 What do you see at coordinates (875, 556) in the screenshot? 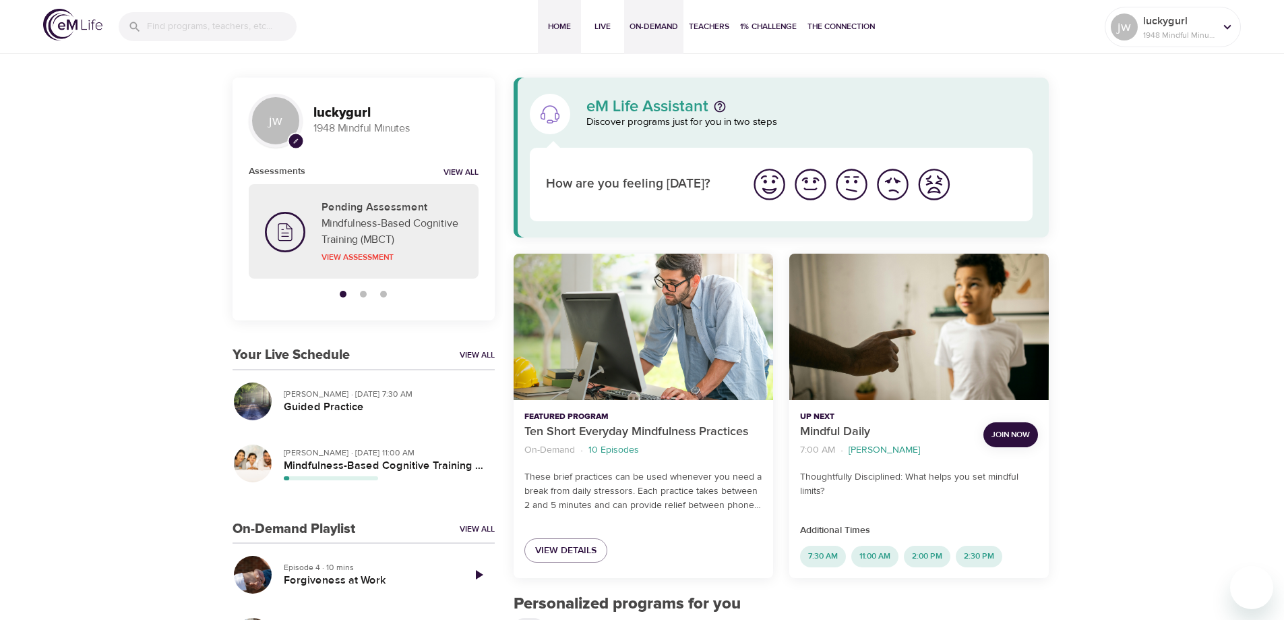
I see `div: 11:00 AM` at bounding box center [875, 556].